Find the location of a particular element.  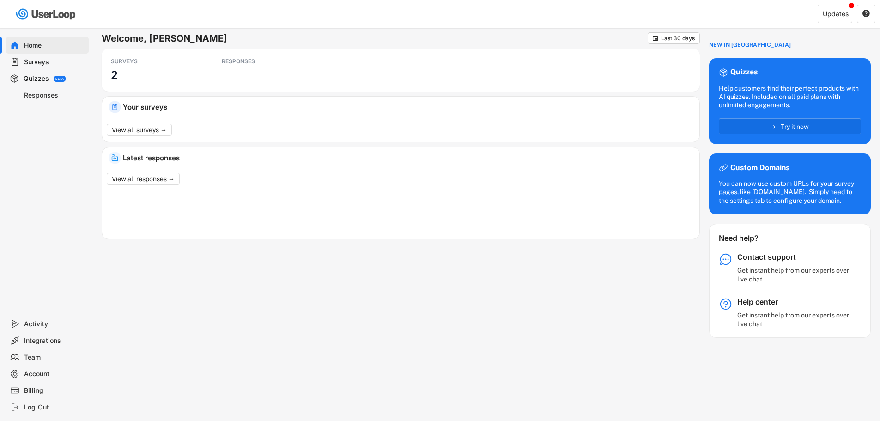

div: Last 30 days is located at coordinates (678, 38).